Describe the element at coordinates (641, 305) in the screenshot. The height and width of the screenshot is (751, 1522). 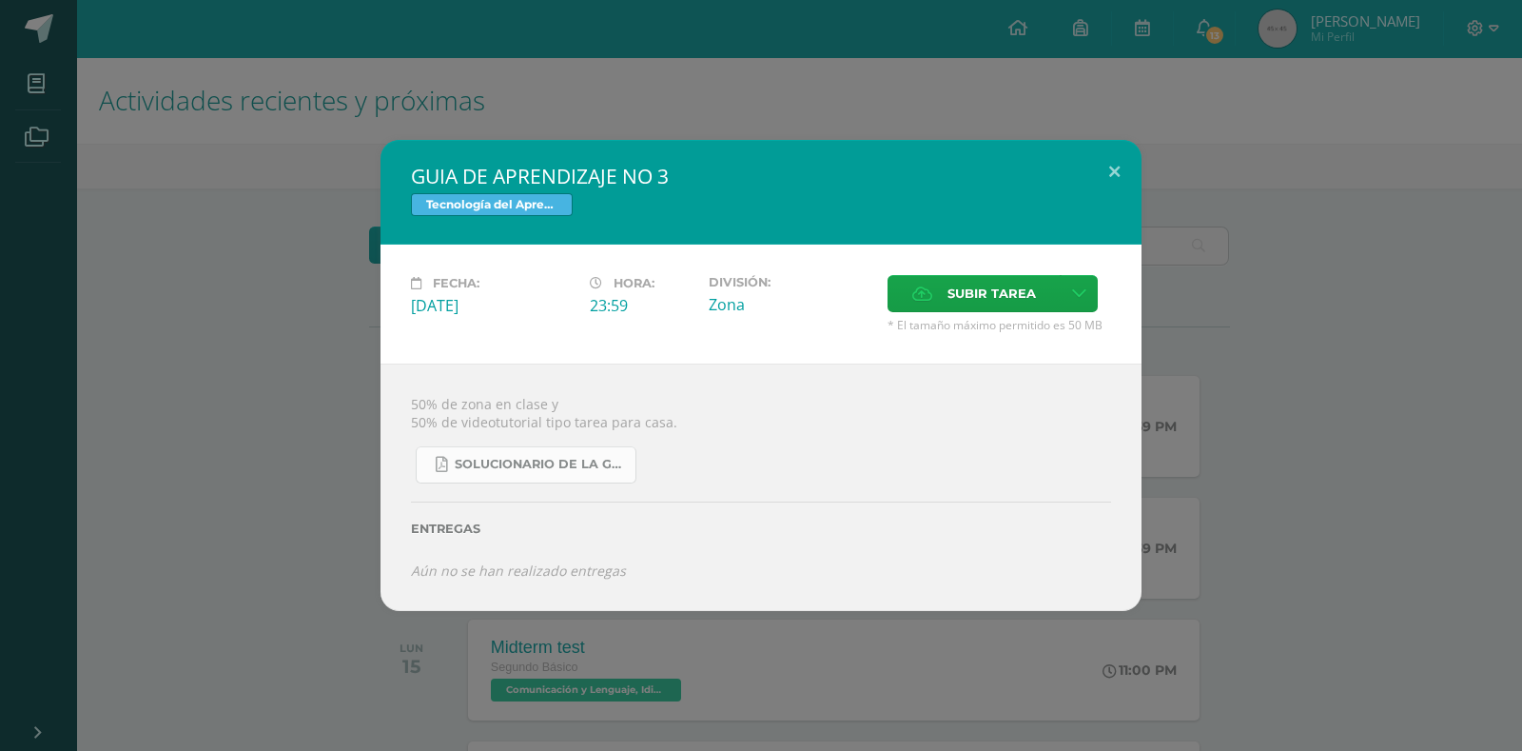
I see `div: 23:59` at that location.